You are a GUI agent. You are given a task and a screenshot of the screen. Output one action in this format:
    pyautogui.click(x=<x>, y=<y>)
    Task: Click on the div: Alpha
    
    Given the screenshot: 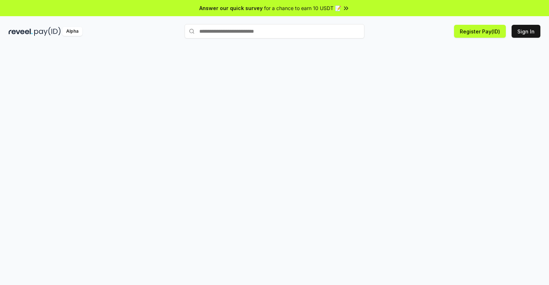 What is the action you would take?
    pyautogui.click(x=72, y=31)
    